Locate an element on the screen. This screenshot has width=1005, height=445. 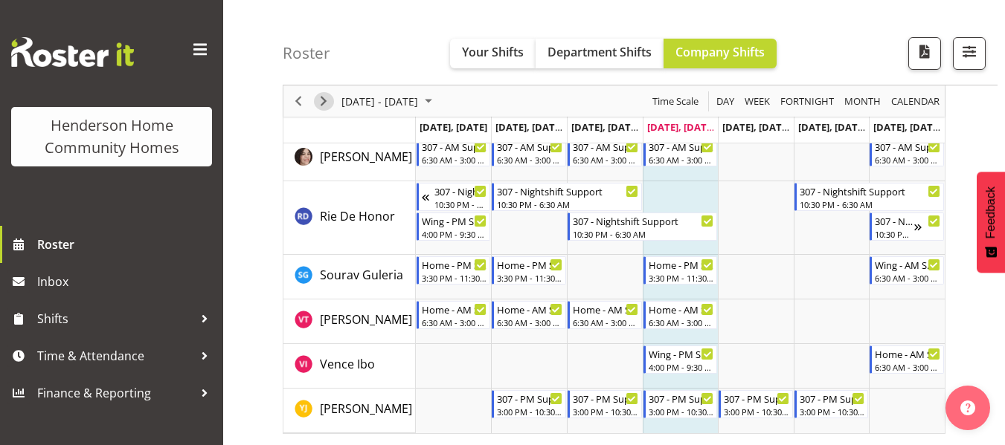
div: Rie De Honor"s event - Wing - PM Support 2 Begin From Monday, August 25, 2025 at 4:00:00 PM GMT+1... is located at coordinates (454, 227).